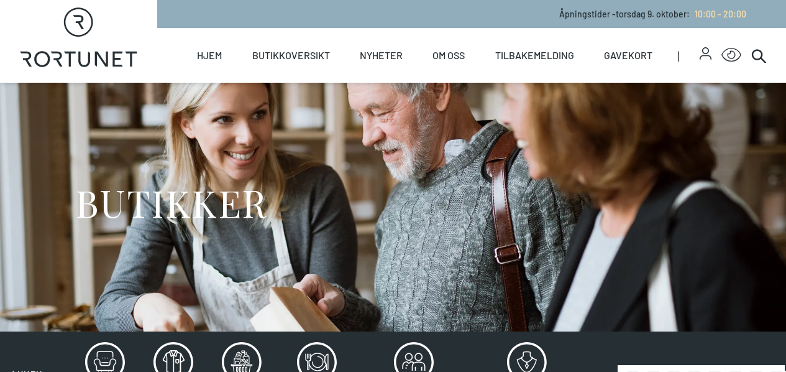 The height and width of the screenshot is (372, 786). I want to click on a: Nyheter, so click(381, 55).